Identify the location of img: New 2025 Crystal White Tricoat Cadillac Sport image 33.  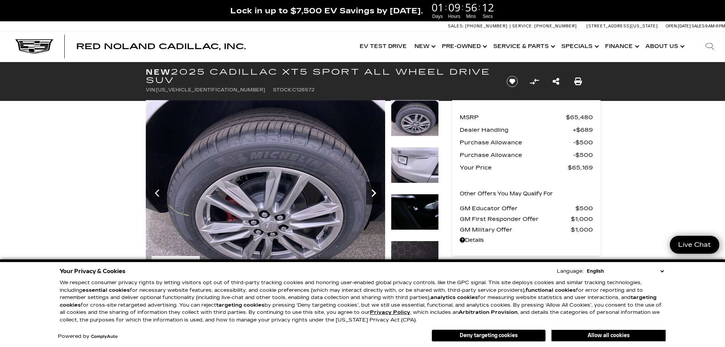
(415, 165).